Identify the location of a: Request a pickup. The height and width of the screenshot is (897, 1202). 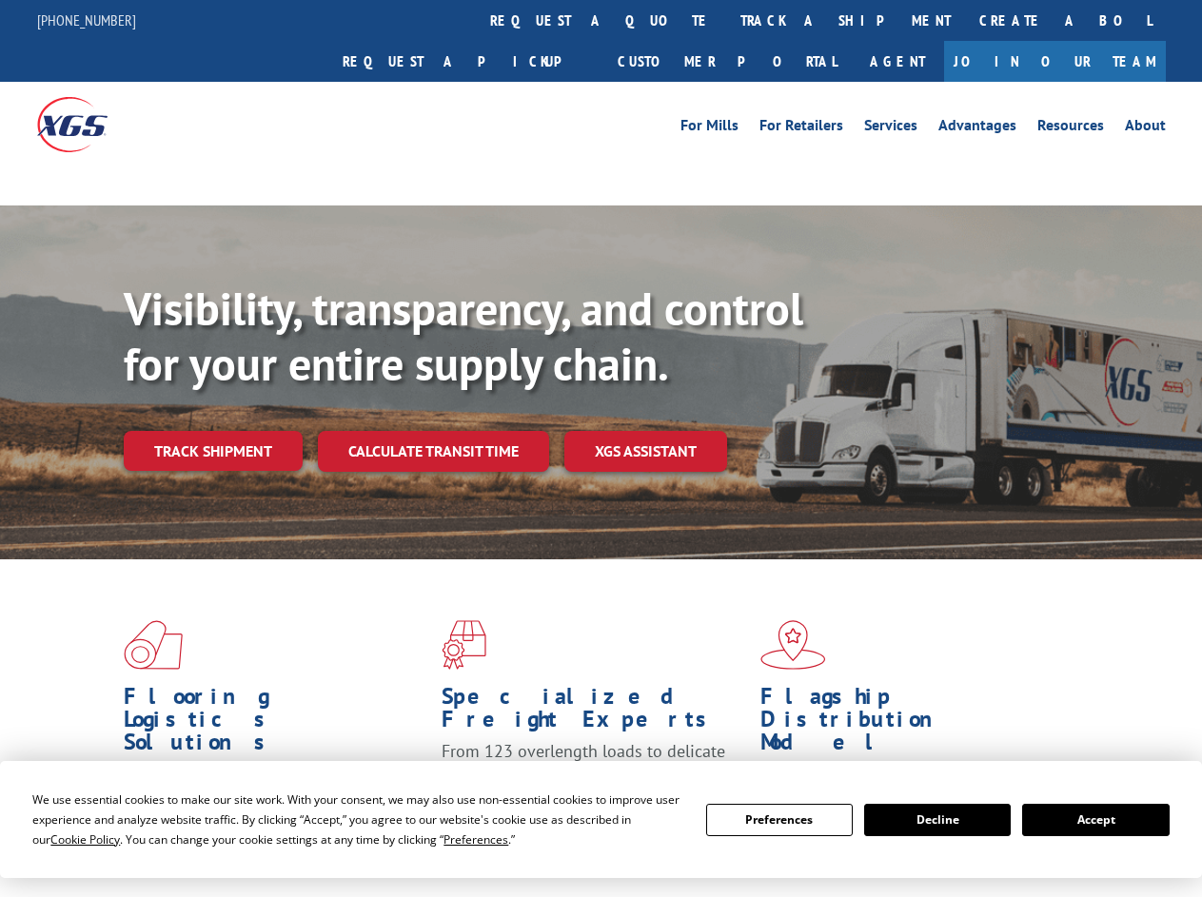
(465, 61).